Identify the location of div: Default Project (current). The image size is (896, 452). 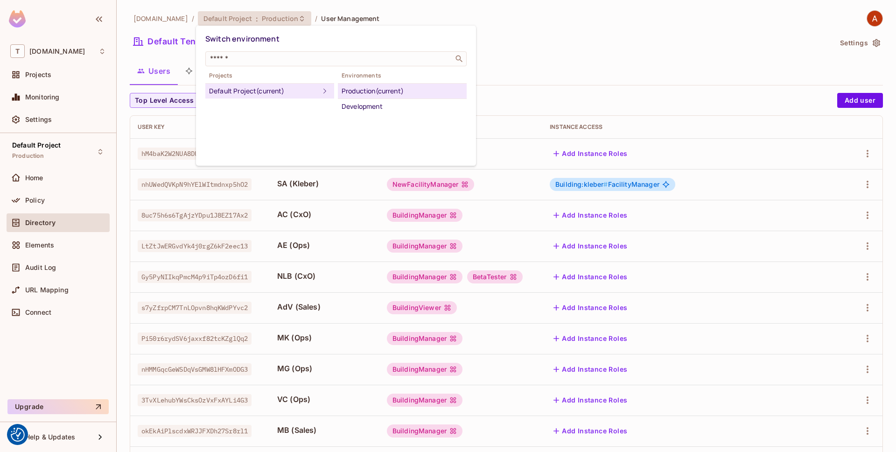
(264, 91).